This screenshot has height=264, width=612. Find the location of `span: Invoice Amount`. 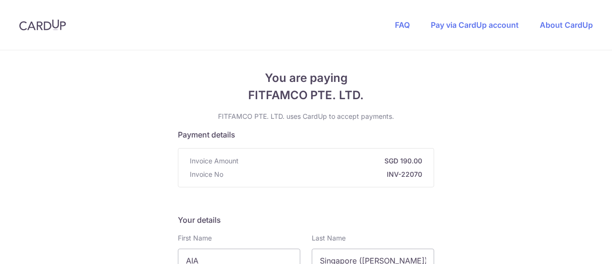

span: Invoice Amount is located at coordinates (214, 161).